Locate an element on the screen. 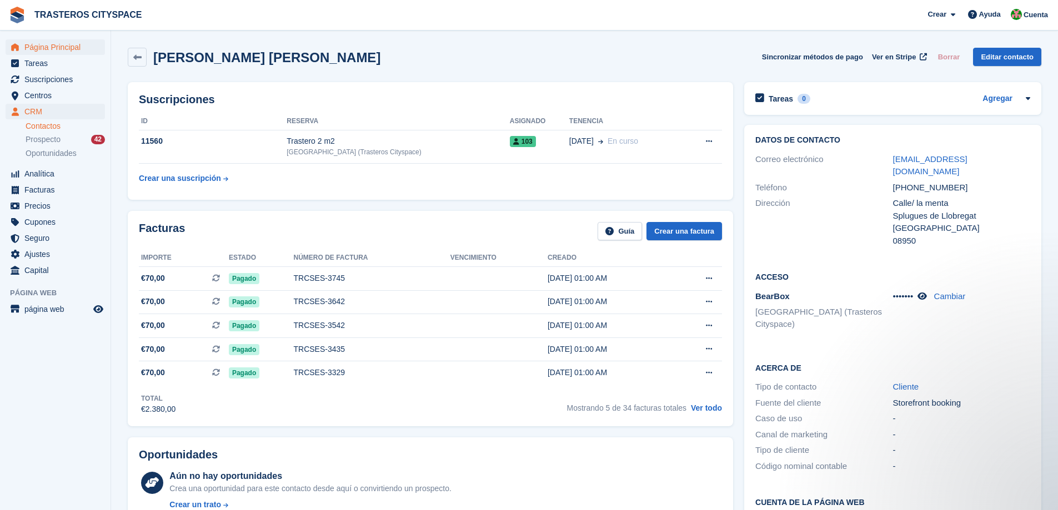 The width and height of the screenshot is (1058, 510). a: Crear una factura is located at coordinates (684, 231).